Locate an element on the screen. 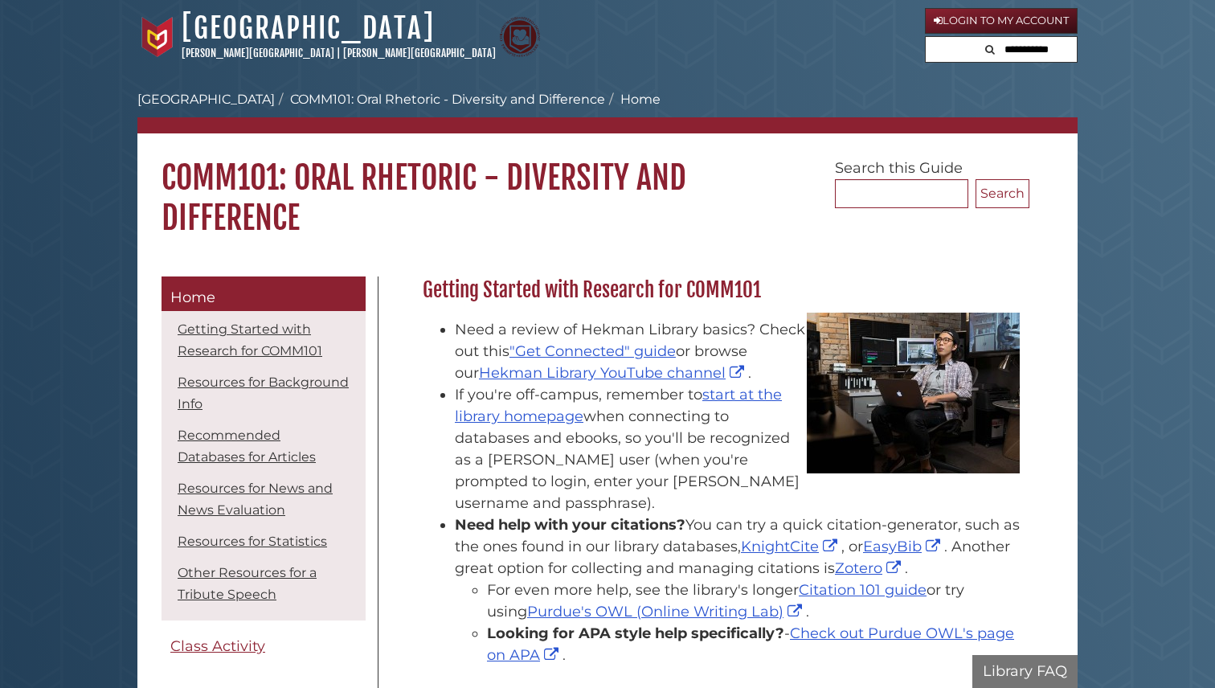 The image size is (1215, 688). a: Class Activity is located at coordinates (264, 646).